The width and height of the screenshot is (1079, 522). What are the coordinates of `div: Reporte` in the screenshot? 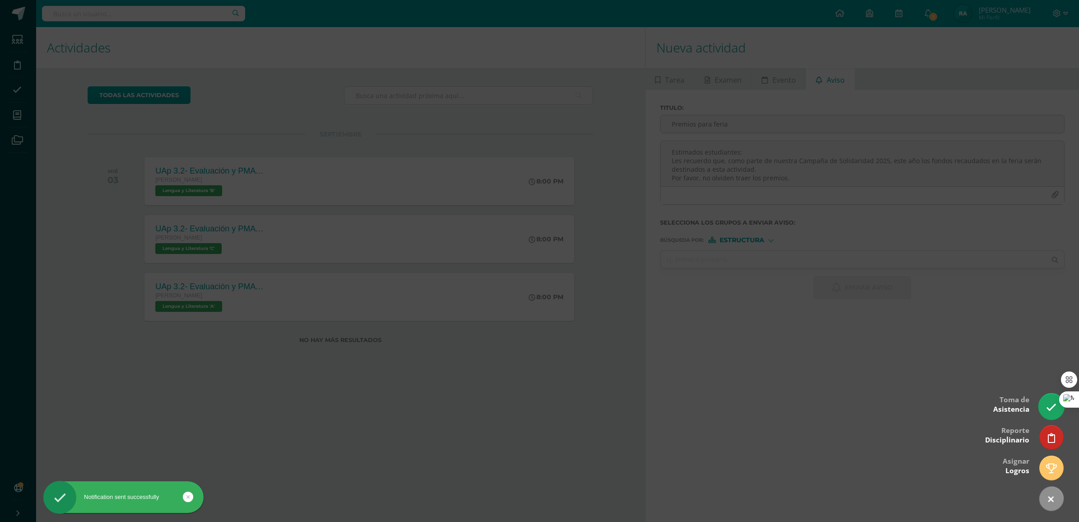 It's located at (1008, 434).